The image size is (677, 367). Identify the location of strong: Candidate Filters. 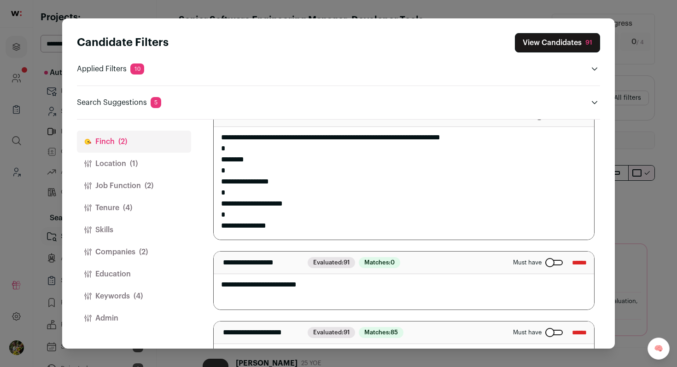
(122, 43).